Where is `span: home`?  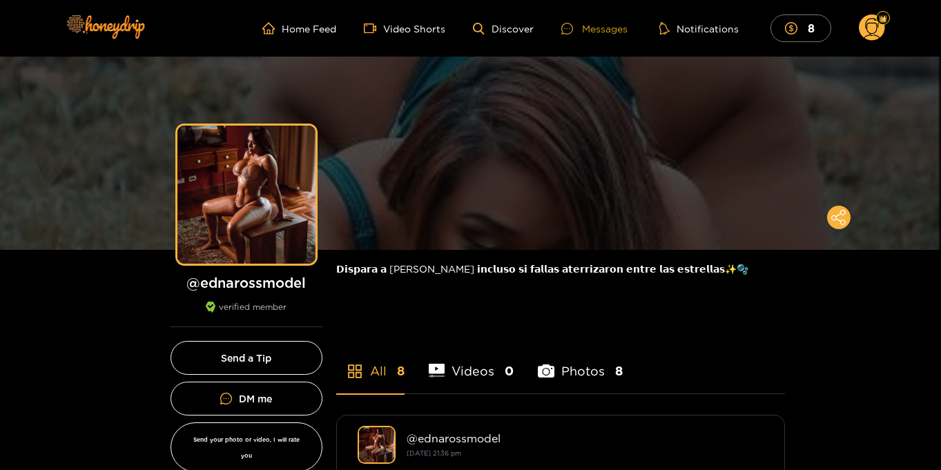 span: home is located at coordinates (272, 28).